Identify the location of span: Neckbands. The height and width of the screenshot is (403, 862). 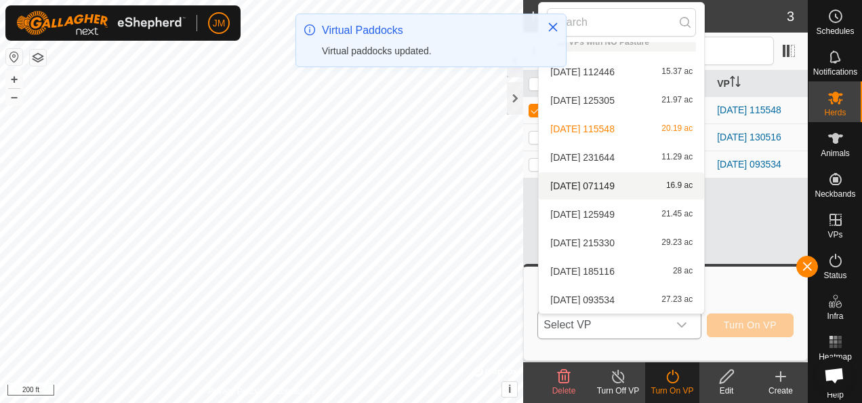
(835, 194).